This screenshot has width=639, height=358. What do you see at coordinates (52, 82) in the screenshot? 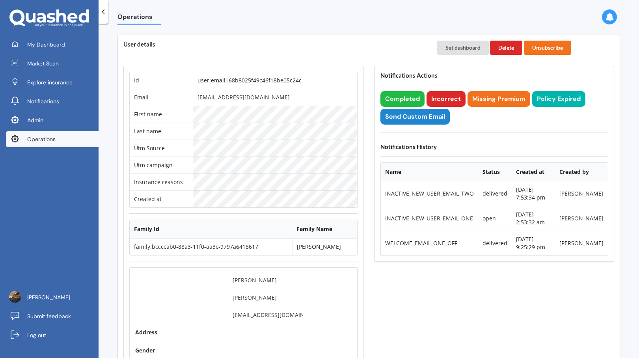
I see `a: Explore insurance` at bounding box center [52, 82].